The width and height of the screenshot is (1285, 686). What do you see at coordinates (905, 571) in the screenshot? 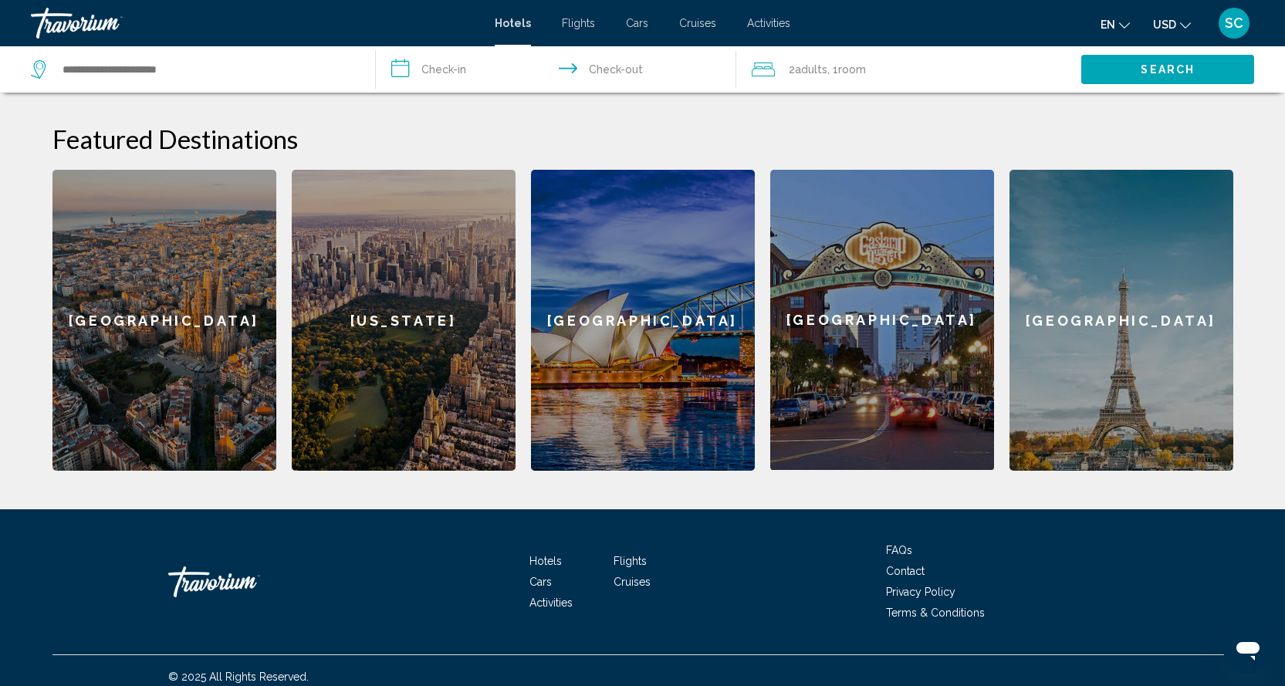
I see `a: Contact` at bounding box center [905, 571].